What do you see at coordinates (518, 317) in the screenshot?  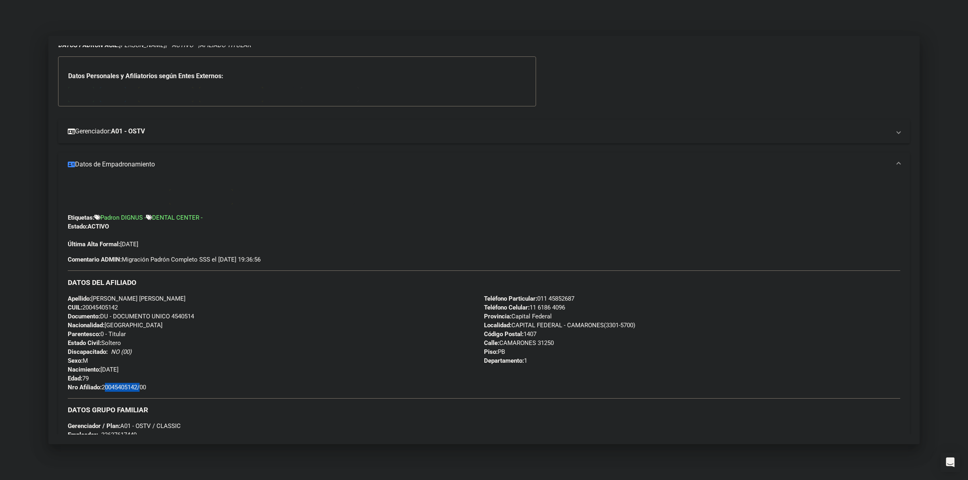 I see `span: Capital Federal` at bounding box center [518, 317].